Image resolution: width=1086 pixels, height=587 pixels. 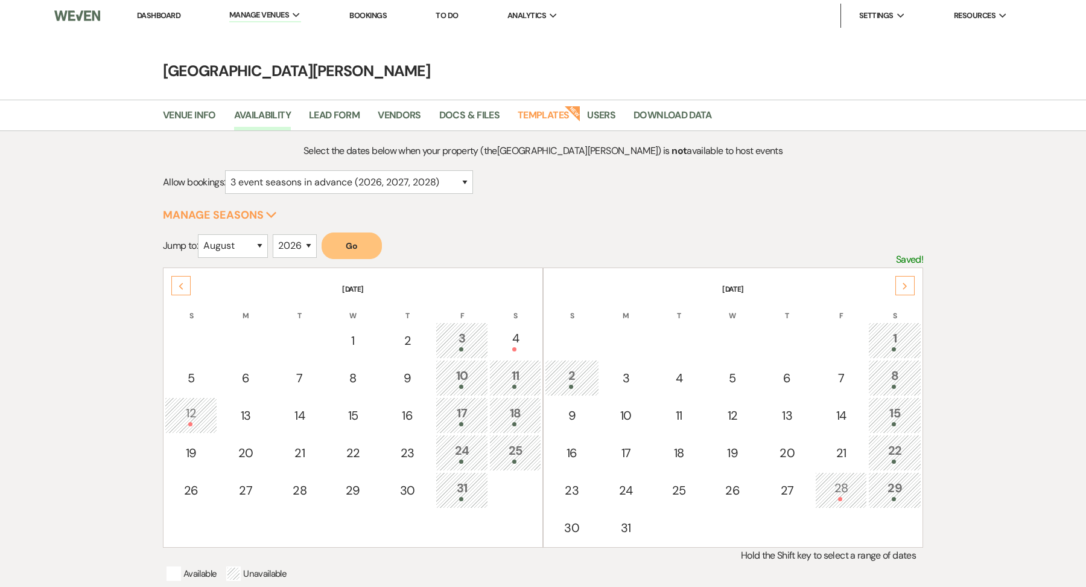 I want to click on strong: not, so click(x=679, y=150).